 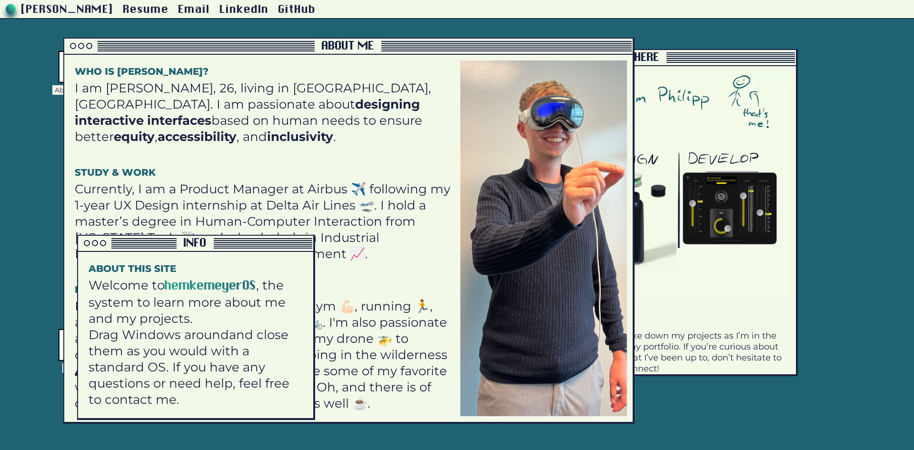 I want to click on div: Hey! I’ve decided to temporarily take down my projects as I’m in the process of revisiting and re..., so click(x=636, y=352).